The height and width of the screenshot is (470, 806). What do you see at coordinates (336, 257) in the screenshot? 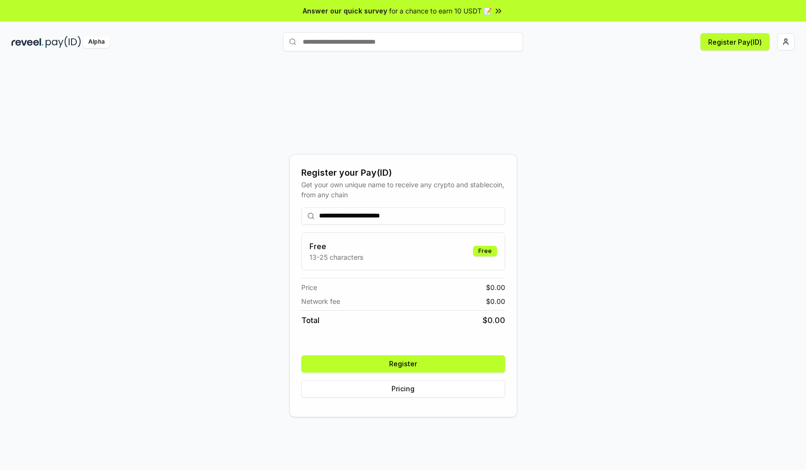
I see `p: 13-25 characters` at bounding box center [336, 257].